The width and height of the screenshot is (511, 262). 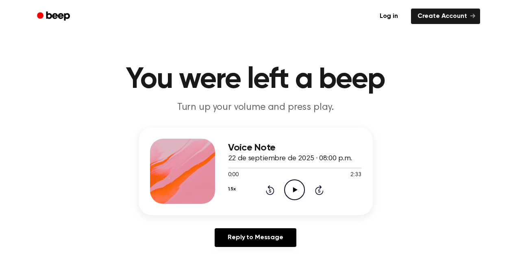 What do you see at coordinates (445, 16) in the screenshot?
I see `a: Create Account` at bounding box center [445, 16].